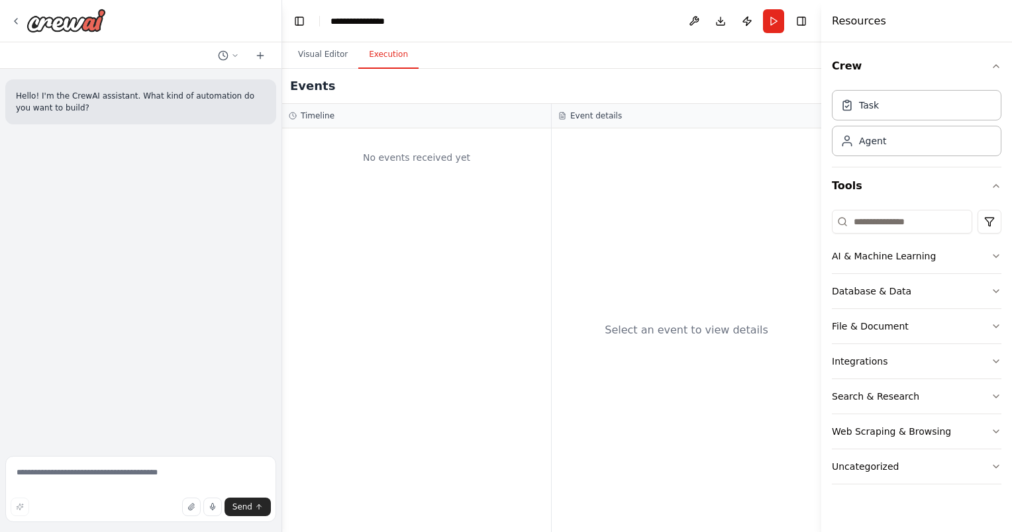 Image resolution: width=1012 pixels, height=532 pixels. I want to click on div: Integrations, so click(860, 362).